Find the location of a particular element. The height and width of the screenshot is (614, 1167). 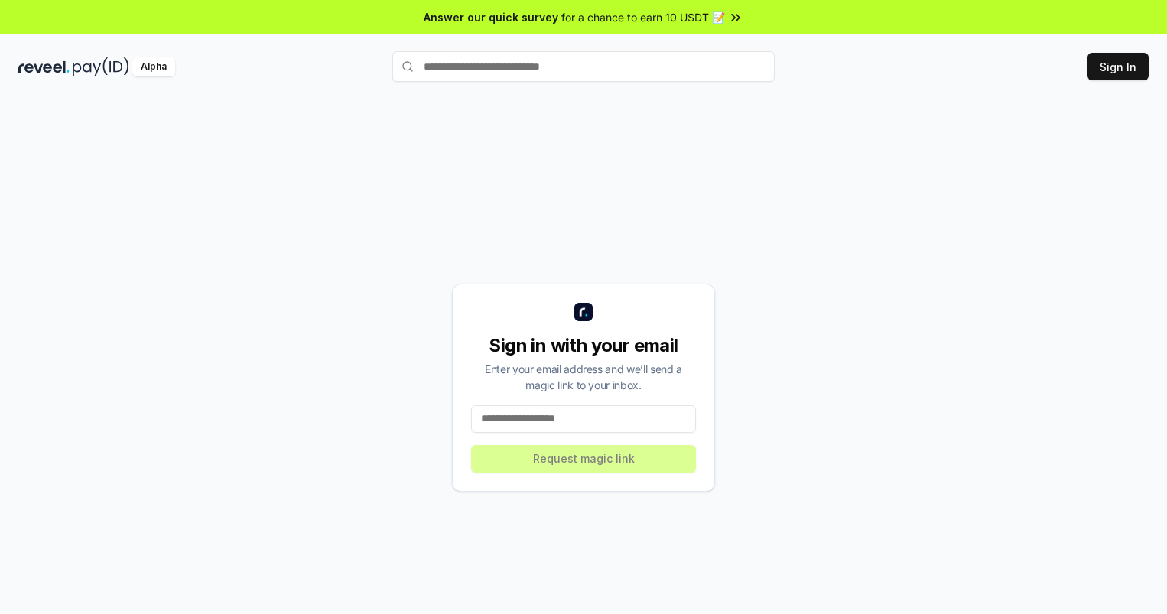

span: for a chance to earn 10 USDT 📝 is located at coordinates (643, 17).